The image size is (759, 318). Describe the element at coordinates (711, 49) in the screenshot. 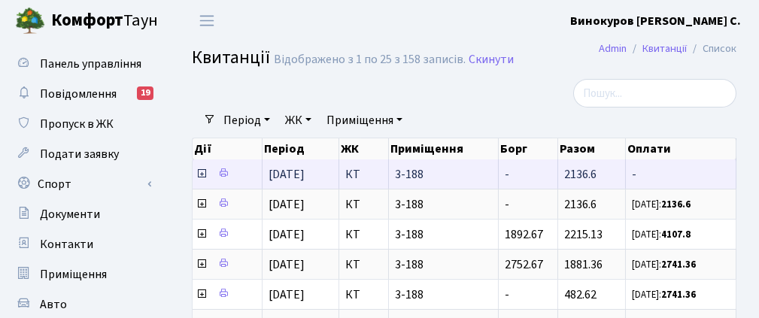

I see `li: Список` at that location.